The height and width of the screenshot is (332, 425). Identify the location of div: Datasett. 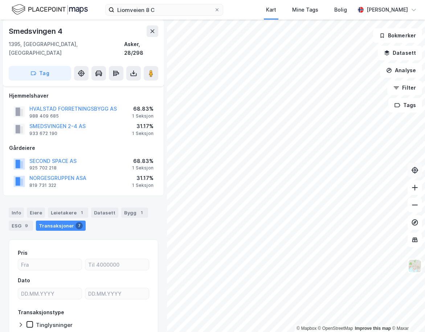
(105, 213).